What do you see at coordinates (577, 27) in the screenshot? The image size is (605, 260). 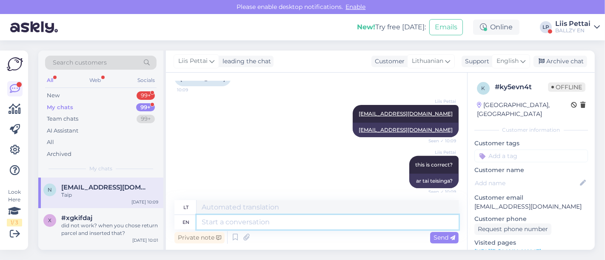 I see `a: Liis PettaiBALLZY EN` at bounding box center [577, 27].